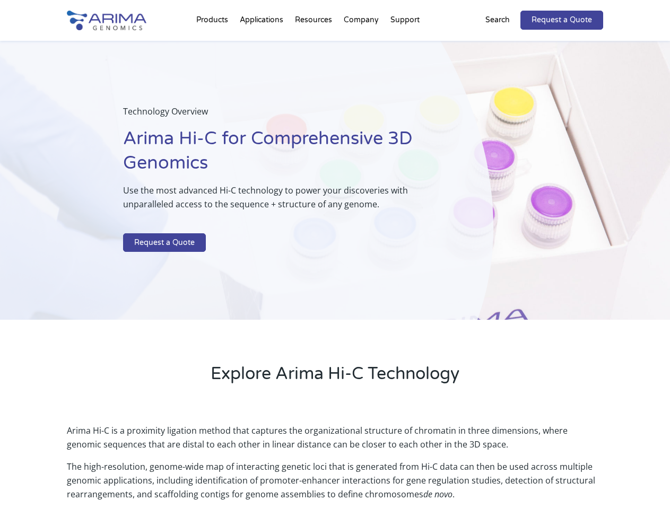 The width and height of the screenshot is (670, 509). I want to click on h2: Explore Arima Hi-C Technology, so click(335, 378).